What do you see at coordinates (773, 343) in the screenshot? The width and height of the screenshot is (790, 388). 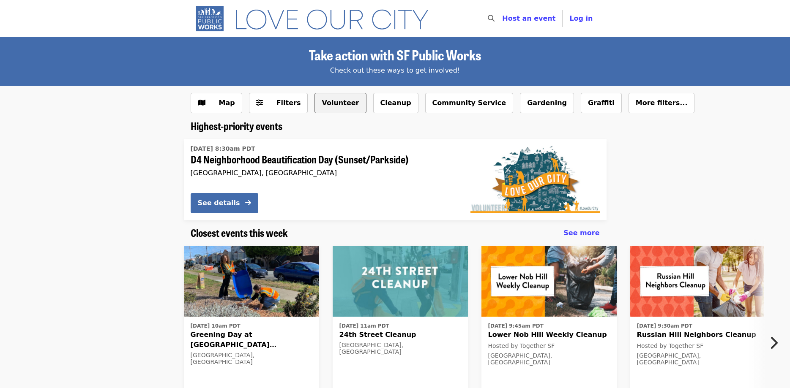 I see `i: chevron-right icon` at bounding box center [773, 343].